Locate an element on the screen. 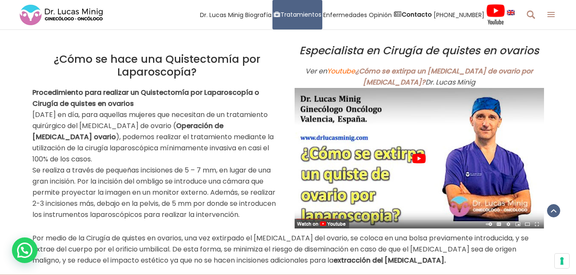 The image size is (576, 275). span: Youtube is located at coordinates (341, 71).